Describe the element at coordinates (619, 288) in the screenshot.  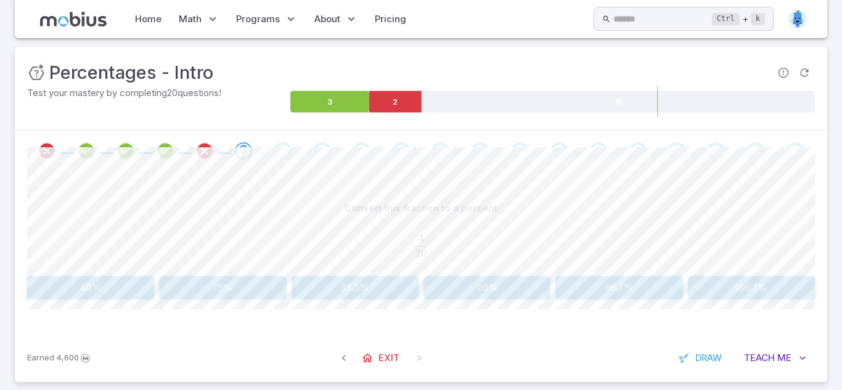
I see `button: 66.7%` at that location.